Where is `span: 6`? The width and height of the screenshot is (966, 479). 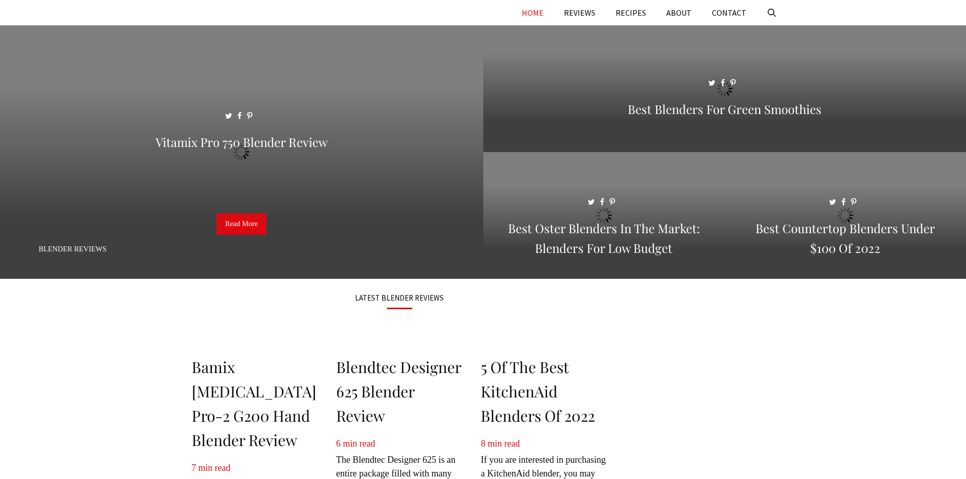
span: 6 is located at coordinates (338, 444).